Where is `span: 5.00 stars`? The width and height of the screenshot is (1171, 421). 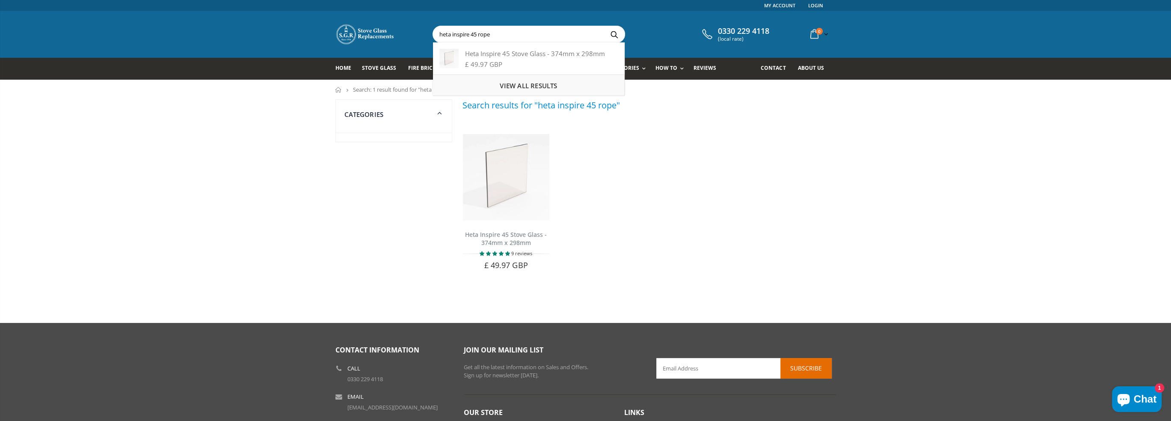 span: 5.00 stars is located at coordinates (495, 253).